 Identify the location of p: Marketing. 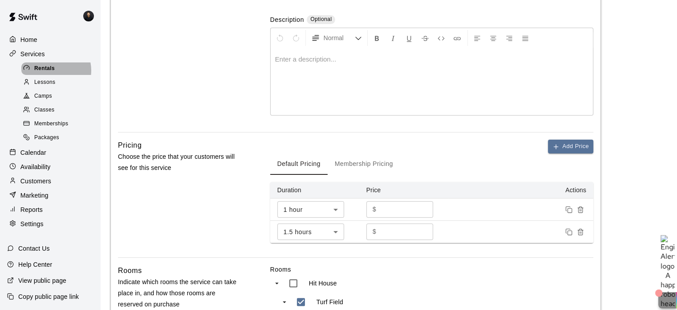
(34, 195).